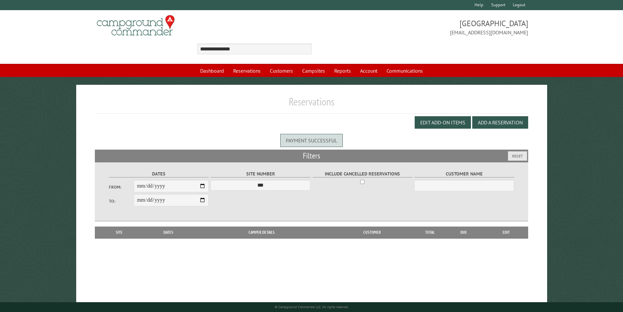 This screenshot has height=312, width=623. What do you see at coordinates (517, 156) in the screenshot?
I see `button: Reset` at bounding box center [517, 156].